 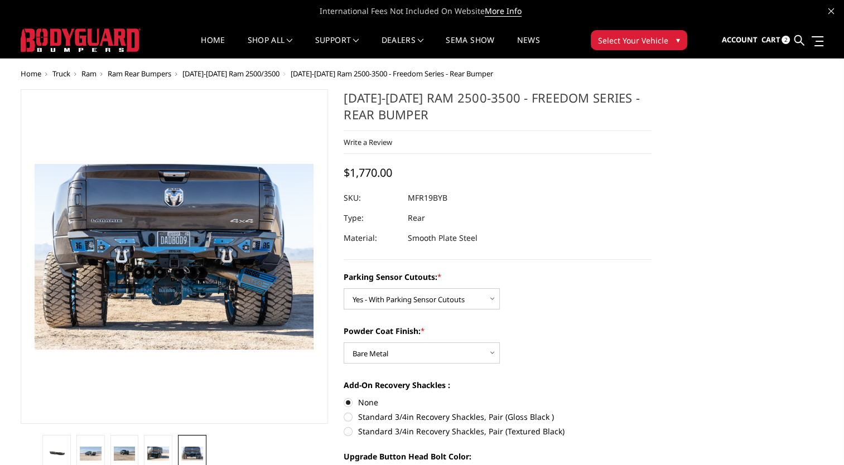 I want to click on span: Select Your Vehicle, so click(x=633, y=40).